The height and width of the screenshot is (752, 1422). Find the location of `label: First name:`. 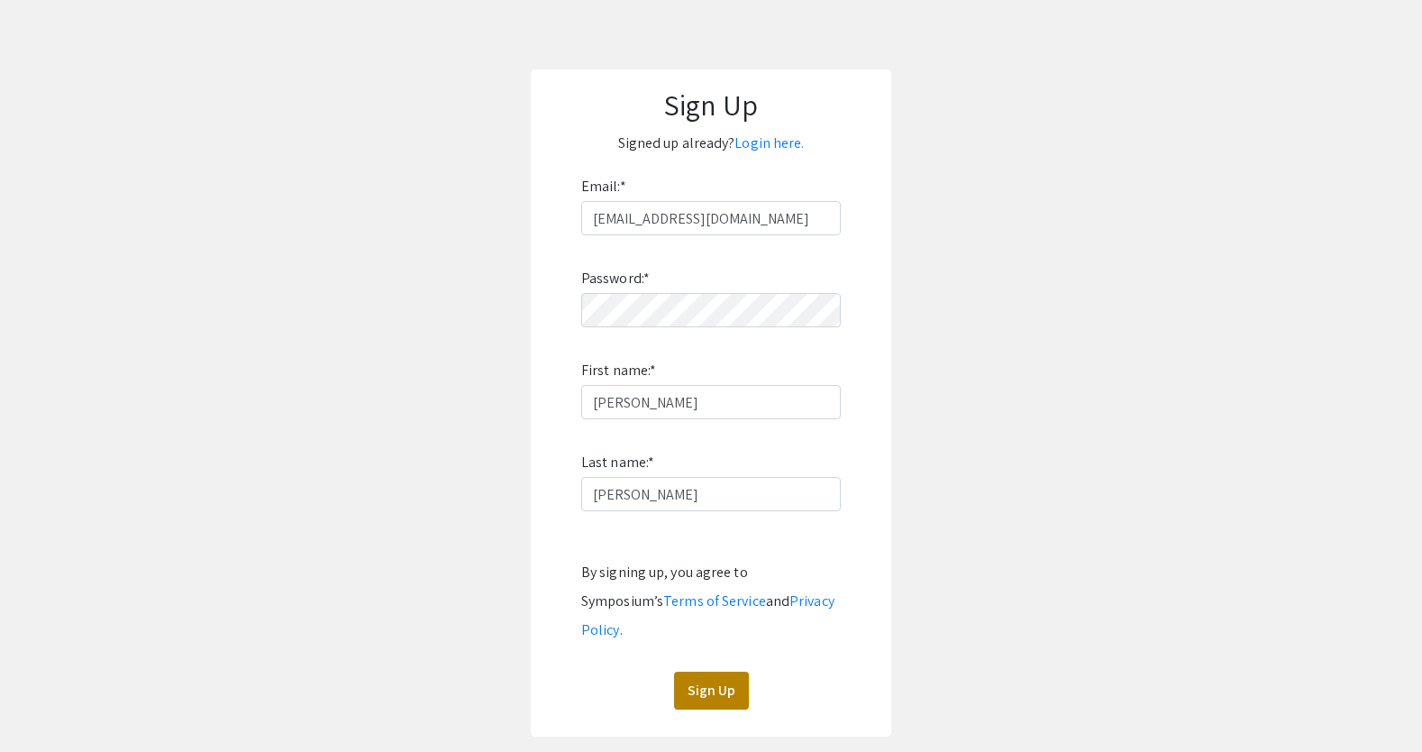

label: First name: is located at coordinates (618, 370).